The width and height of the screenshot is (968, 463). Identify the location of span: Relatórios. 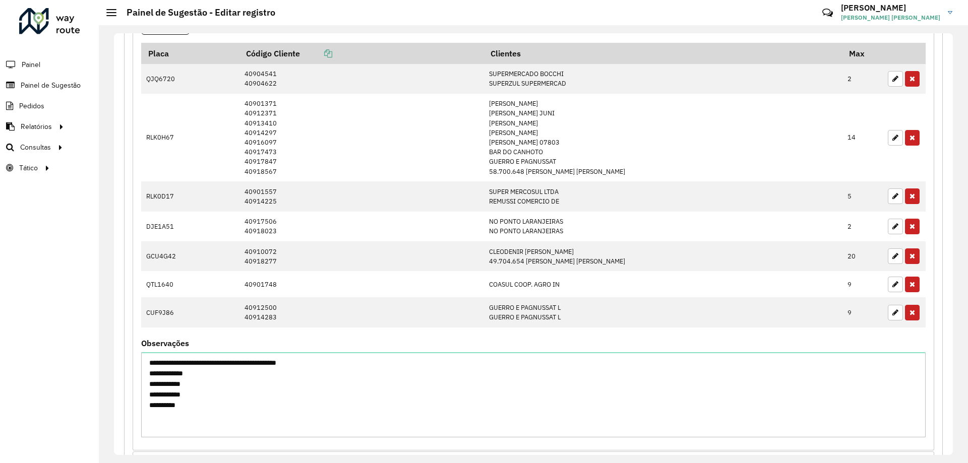
(36, 127).